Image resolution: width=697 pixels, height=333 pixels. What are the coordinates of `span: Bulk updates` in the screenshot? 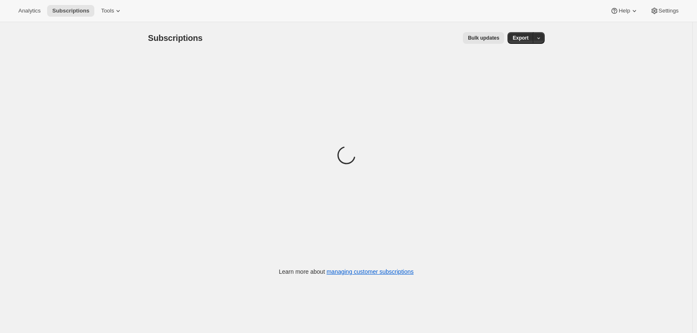 It's located at (483, 38).